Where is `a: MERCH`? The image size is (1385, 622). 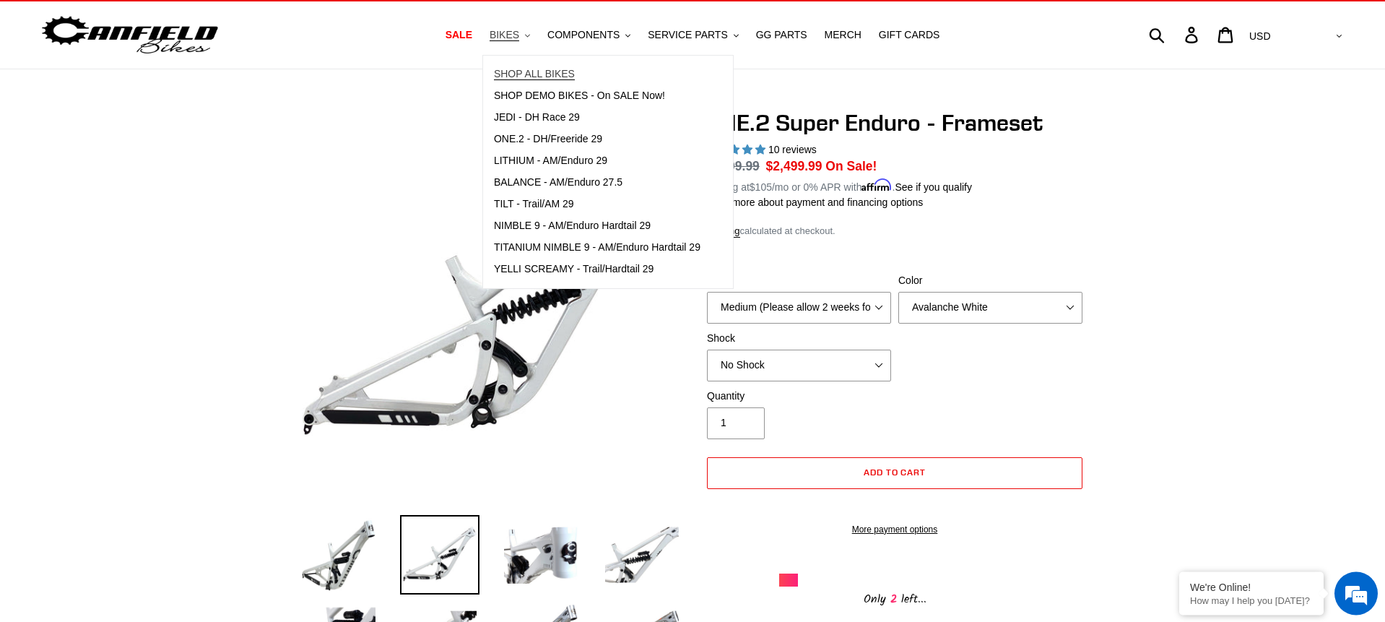
a: MERCH is located at coordinates (843, 35).